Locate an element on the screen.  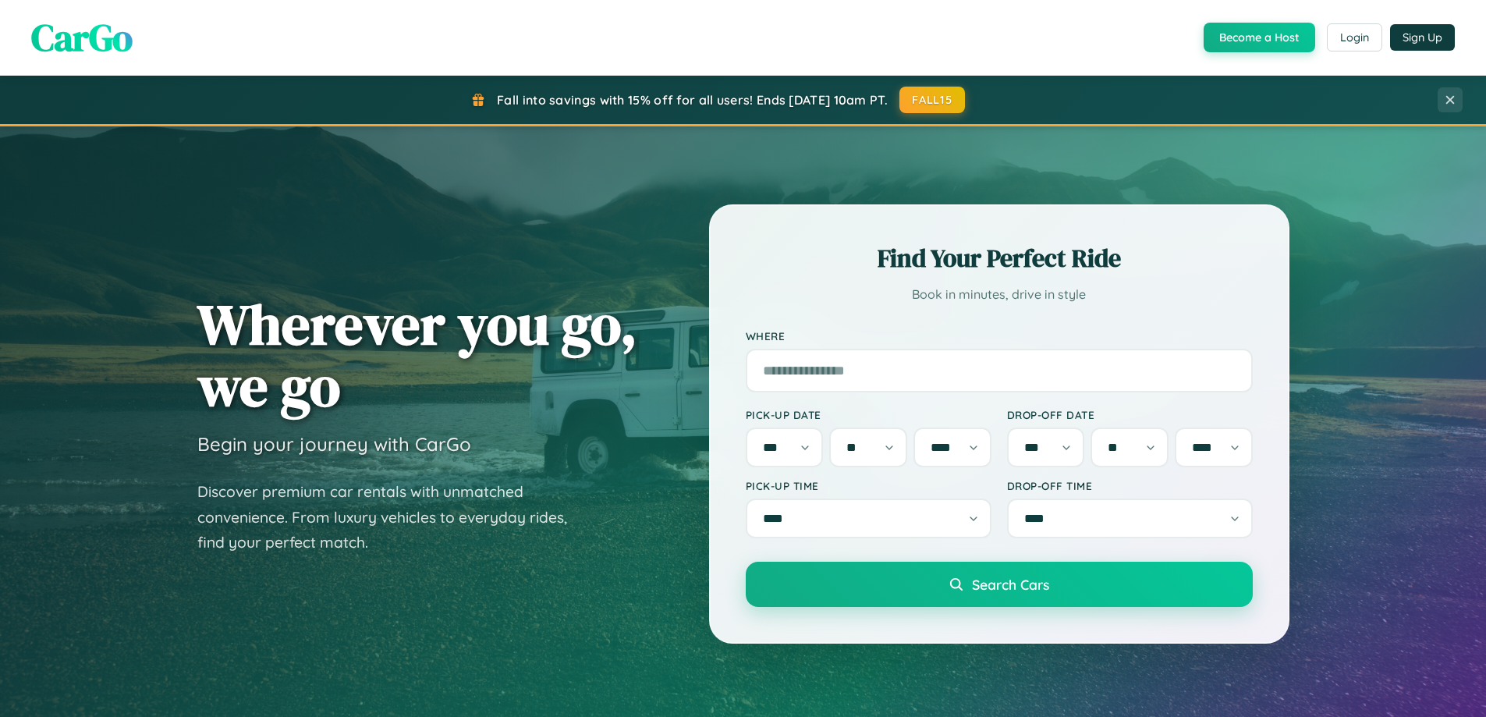
label: Pick-up Time is located at coordinates (868, 485).